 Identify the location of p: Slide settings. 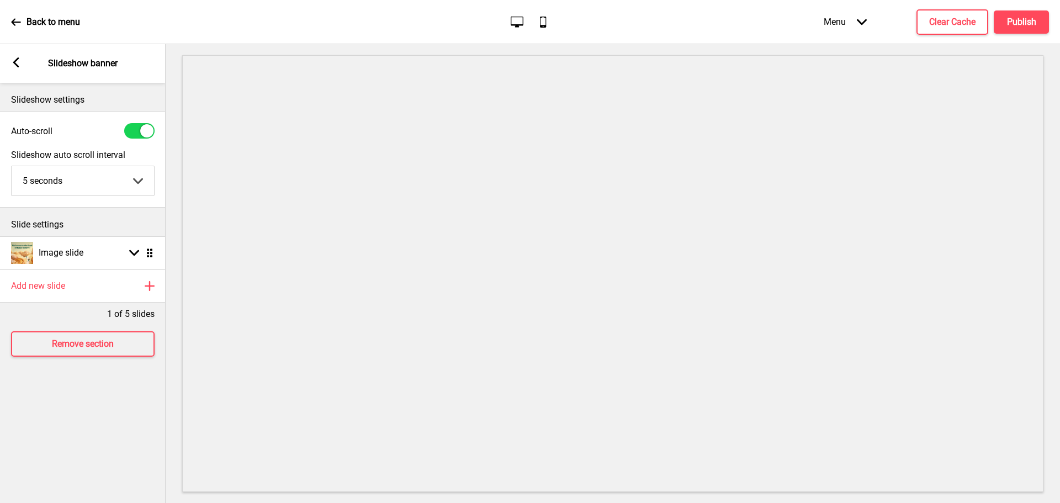
(83, 225).